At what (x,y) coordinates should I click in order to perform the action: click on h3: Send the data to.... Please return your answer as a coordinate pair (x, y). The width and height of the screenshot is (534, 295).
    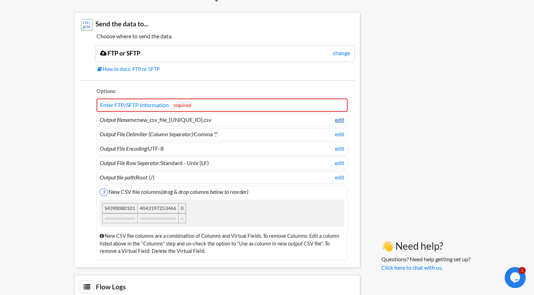
    Looking at the image, I should click on (217, 25).